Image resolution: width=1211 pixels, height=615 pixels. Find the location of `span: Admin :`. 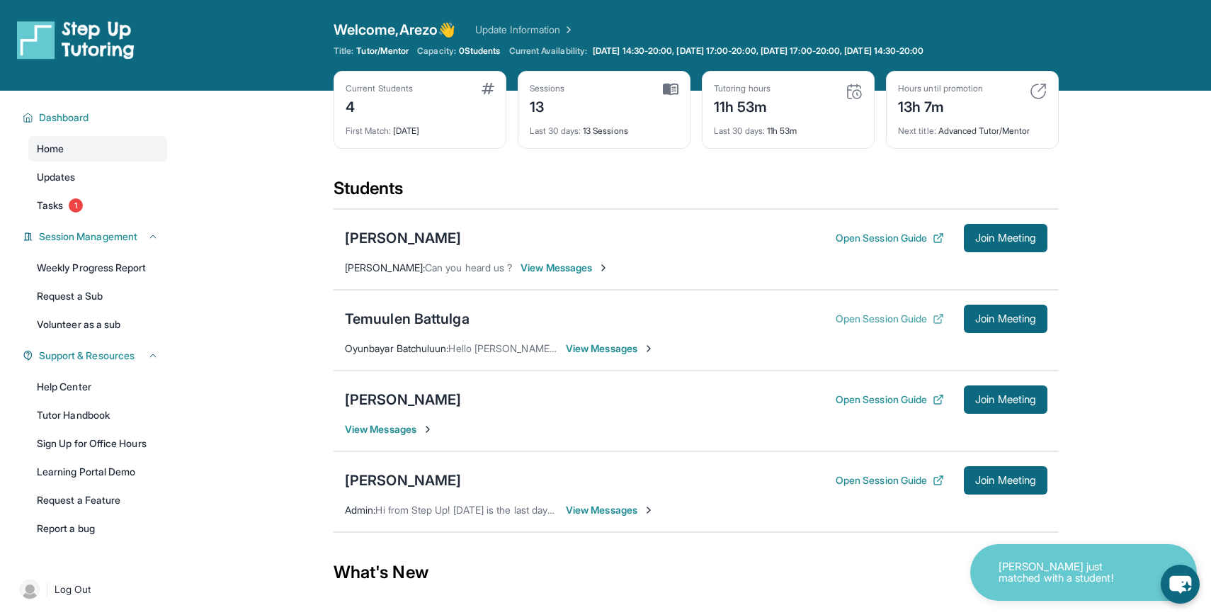

span: Admin : is located at coordinates (360, 509).